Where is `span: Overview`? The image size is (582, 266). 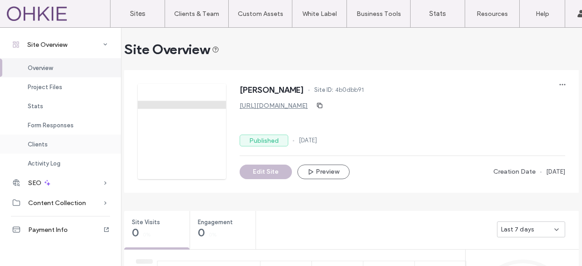
span: Overview is located at coordinates (40, 68).